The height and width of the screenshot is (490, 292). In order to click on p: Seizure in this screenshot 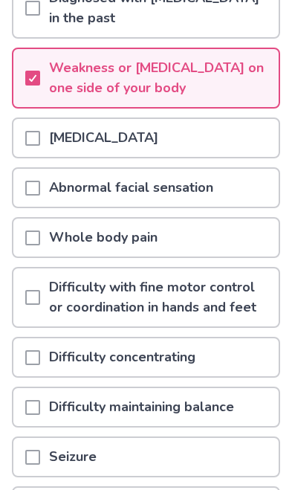, I will do `click(73, 457)`.